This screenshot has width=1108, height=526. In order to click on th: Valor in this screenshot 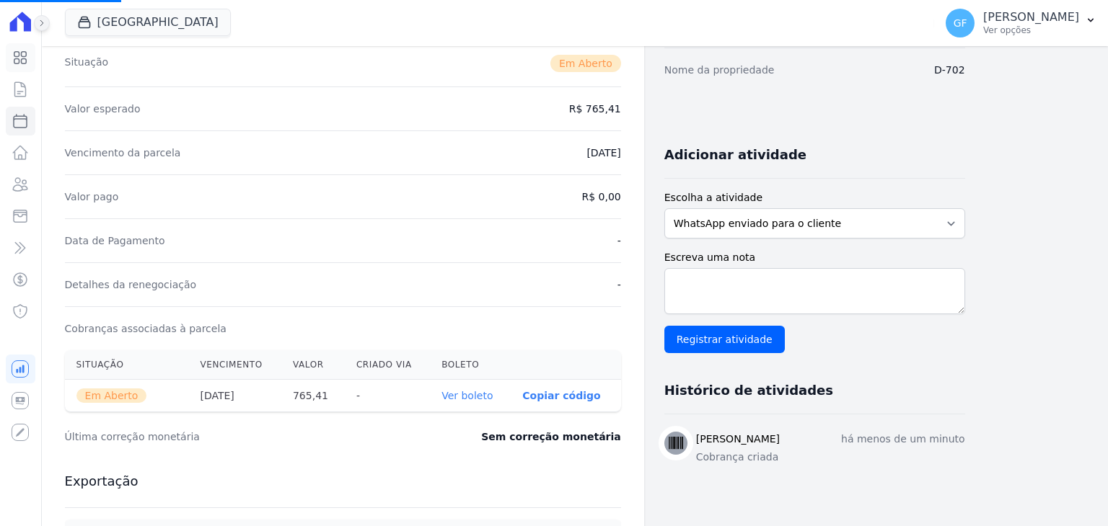, I will do `click(313, 365)`.